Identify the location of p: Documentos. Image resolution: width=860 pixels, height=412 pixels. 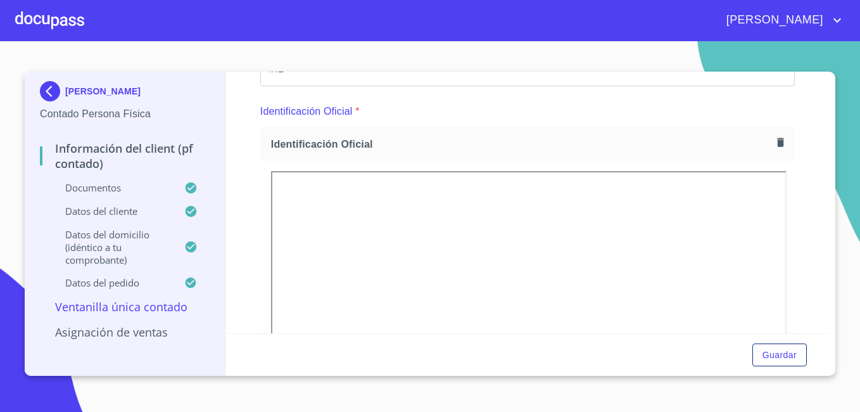
(112, 187).